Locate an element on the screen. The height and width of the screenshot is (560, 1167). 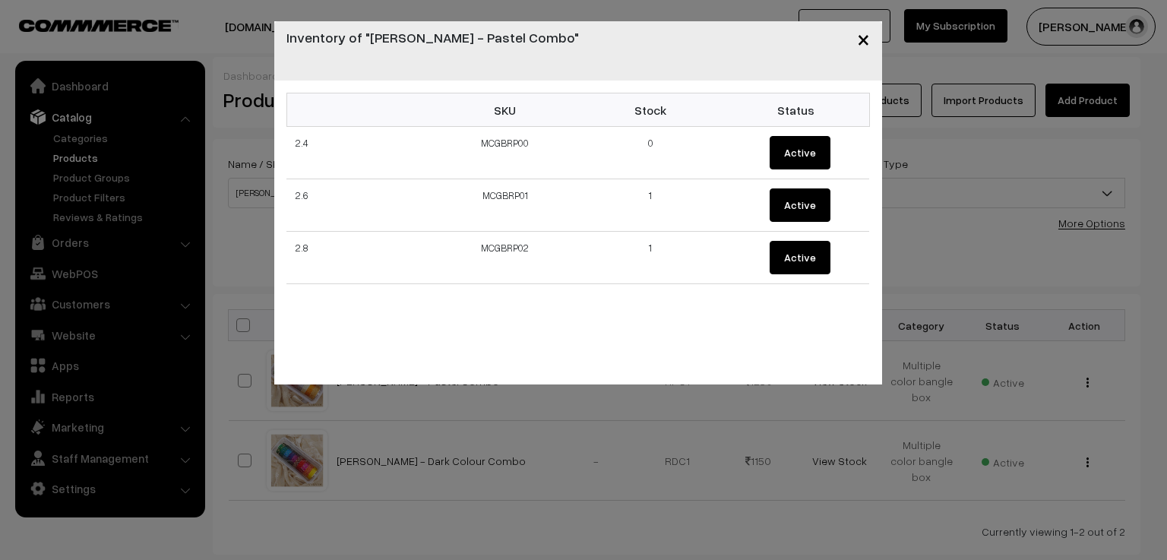
td: 2.4 is located at coordinates (359, 153).